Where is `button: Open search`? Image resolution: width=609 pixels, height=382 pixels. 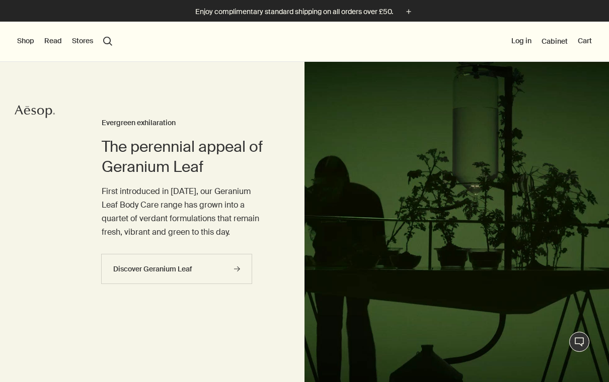 button: Open search is located at coordinates (108, 41).